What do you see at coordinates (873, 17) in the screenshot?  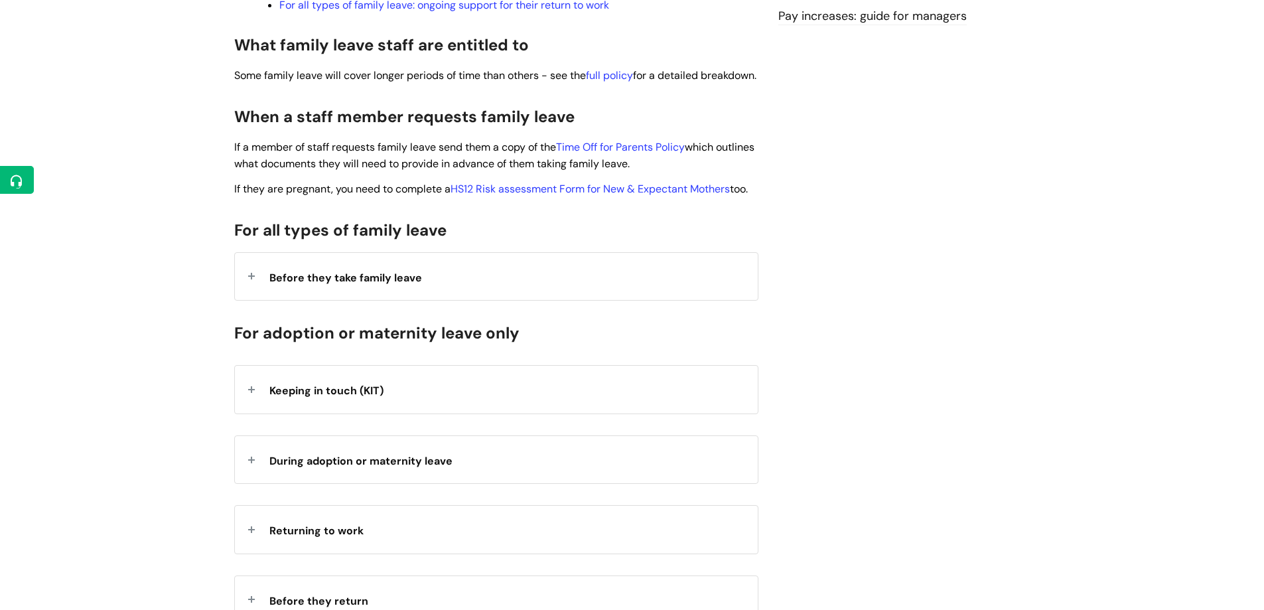 I see `a: Pay increases: guide for managers` at bounding box center [873, 17].